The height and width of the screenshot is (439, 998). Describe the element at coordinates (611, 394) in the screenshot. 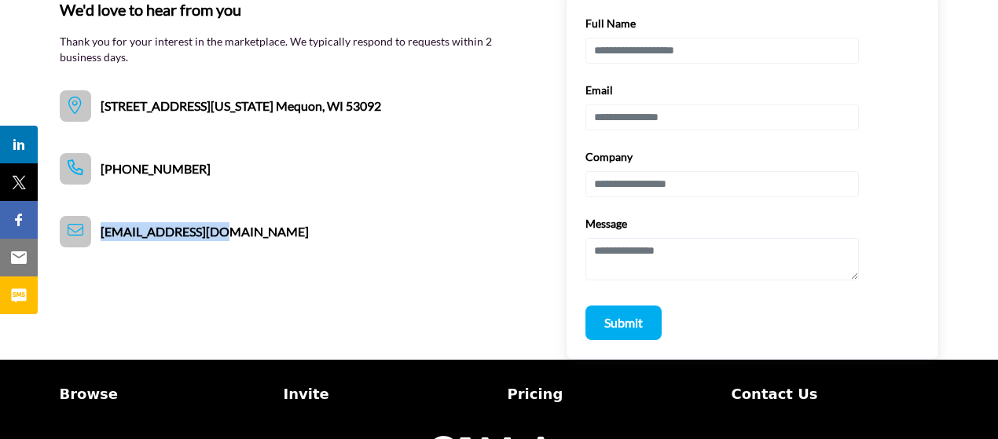

I see `a: Pricing` at that location.